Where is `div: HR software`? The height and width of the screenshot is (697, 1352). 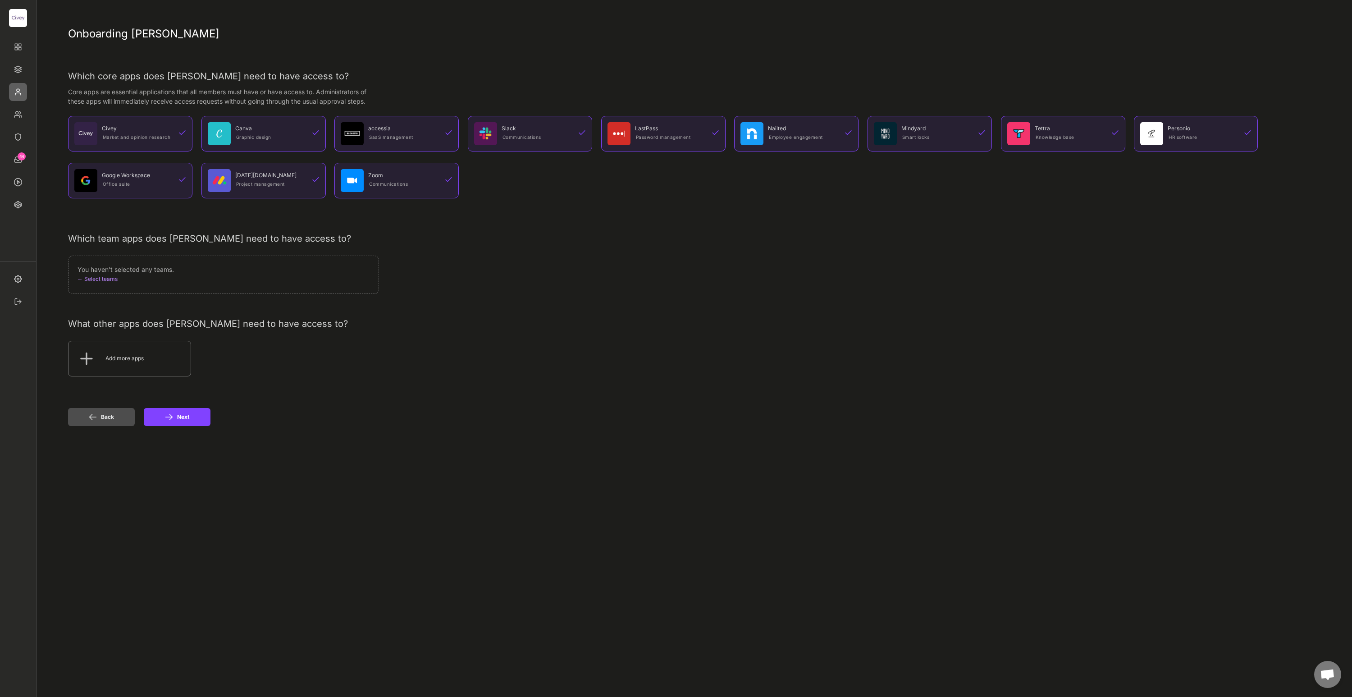
div: HR software is located at coordinates (1204, 137).